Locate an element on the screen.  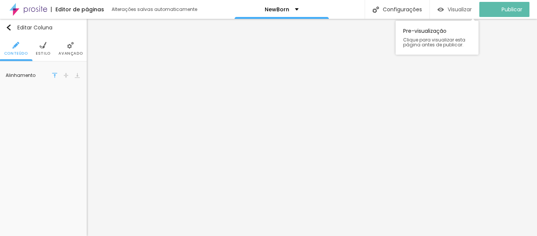
img: move-up-1.svg is located at coordinates (55, 75).